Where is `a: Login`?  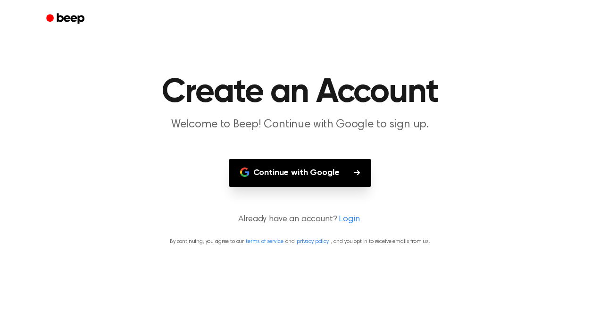 a: Login is located at coordinates (349, 220).